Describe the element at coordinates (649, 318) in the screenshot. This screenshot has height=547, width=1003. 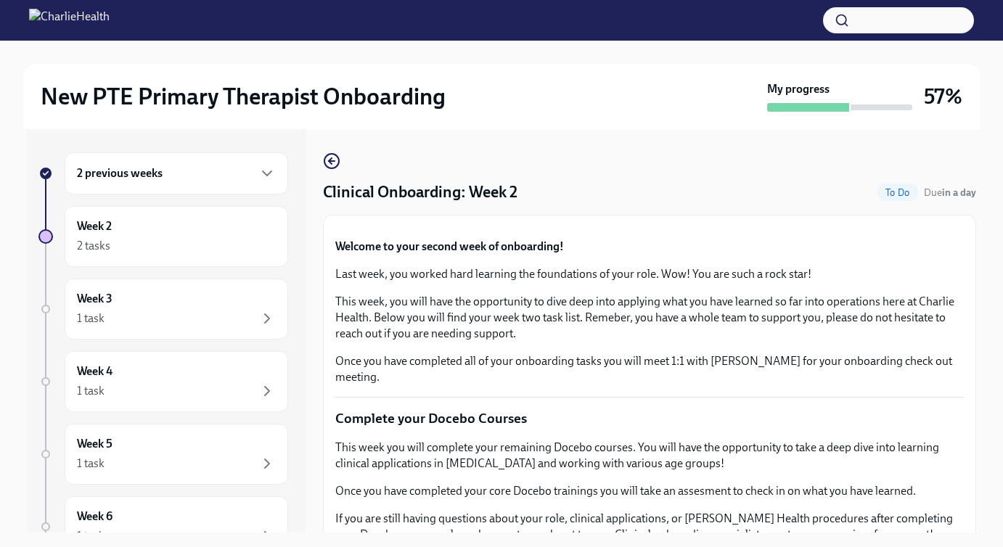
I see `p: This week, you will have the opportunity to dive deep into applying what you have learned so far ...` at that location.